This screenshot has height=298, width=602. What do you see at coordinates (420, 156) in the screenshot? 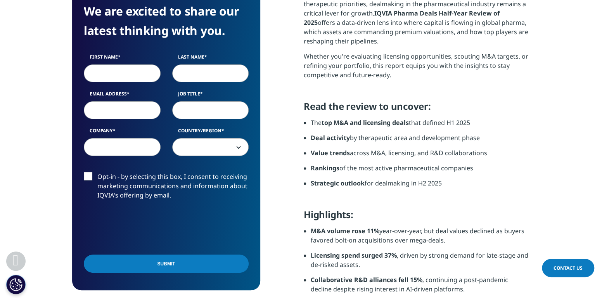
I see `li: across M&A, licensing, and R&D collaborations` at bounding box center [420, 156].